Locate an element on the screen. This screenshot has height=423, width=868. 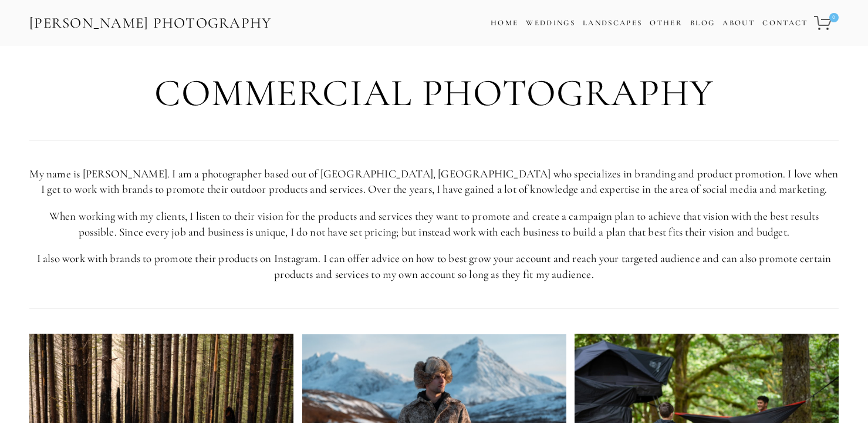
a: Home is located at coordinates (504, 23).